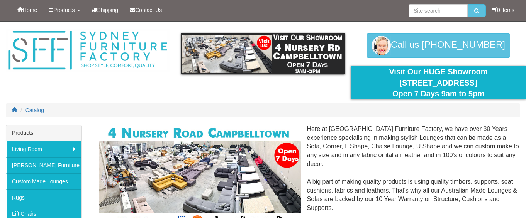 Image resolution: width=526 pixels, height=218 pixels. I want to click on a: Home, so click(27, 10).